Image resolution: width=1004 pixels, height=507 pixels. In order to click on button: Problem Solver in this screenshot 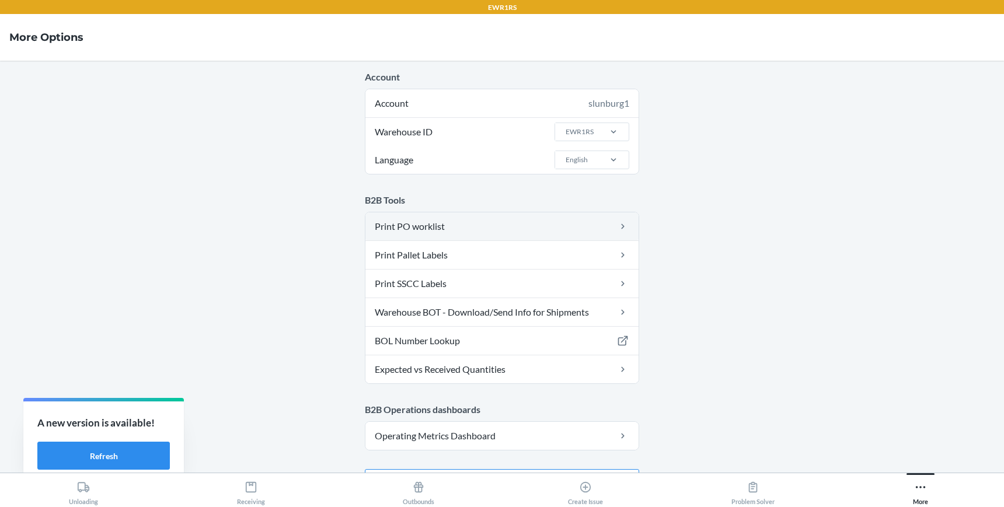, I will do `click(753, 489)`.